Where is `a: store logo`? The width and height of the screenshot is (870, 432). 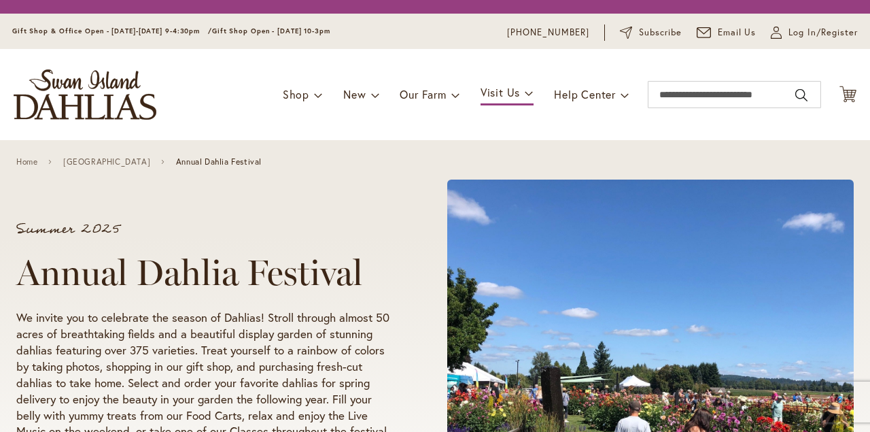 a: store logo is located at coordinates (85, 94).